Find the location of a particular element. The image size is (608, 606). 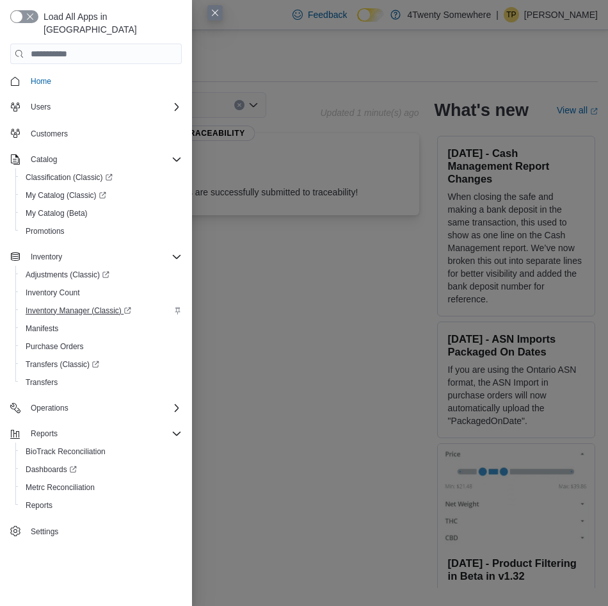

button: Promotions is located at coordinates (101, 231).